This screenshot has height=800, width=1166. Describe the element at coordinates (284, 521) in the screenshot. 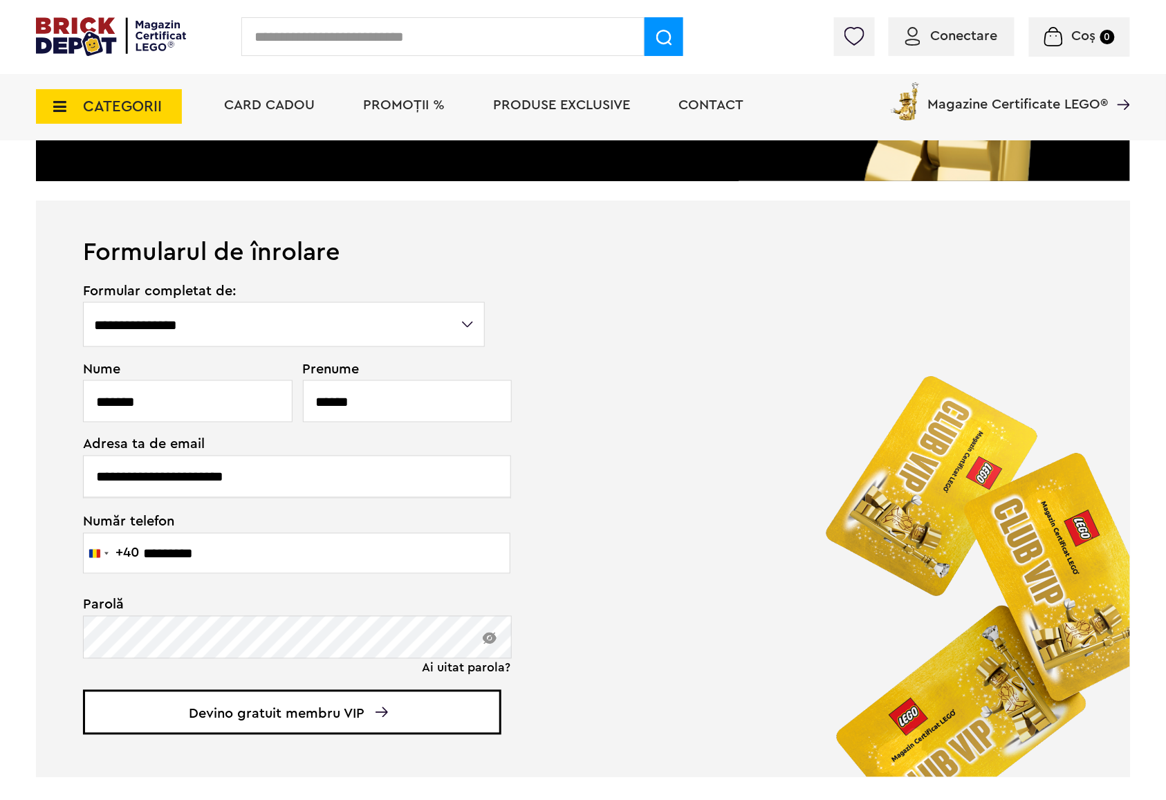

I see `span: Număr telefon` at that location.